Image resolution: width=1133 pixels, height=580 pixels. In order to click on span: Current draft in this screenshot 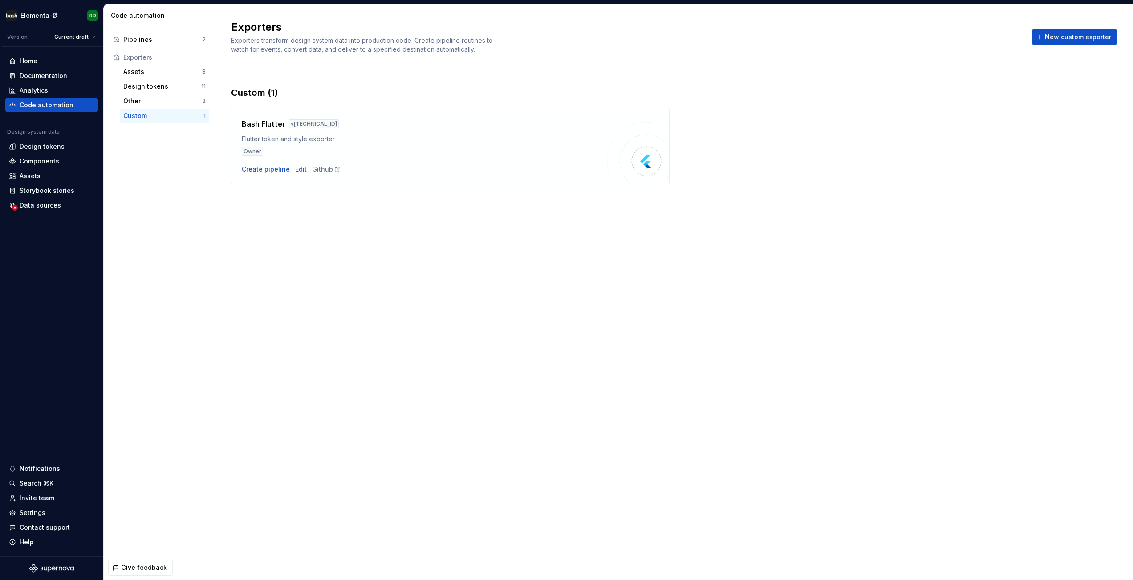, I will do `click(71, 37)`.